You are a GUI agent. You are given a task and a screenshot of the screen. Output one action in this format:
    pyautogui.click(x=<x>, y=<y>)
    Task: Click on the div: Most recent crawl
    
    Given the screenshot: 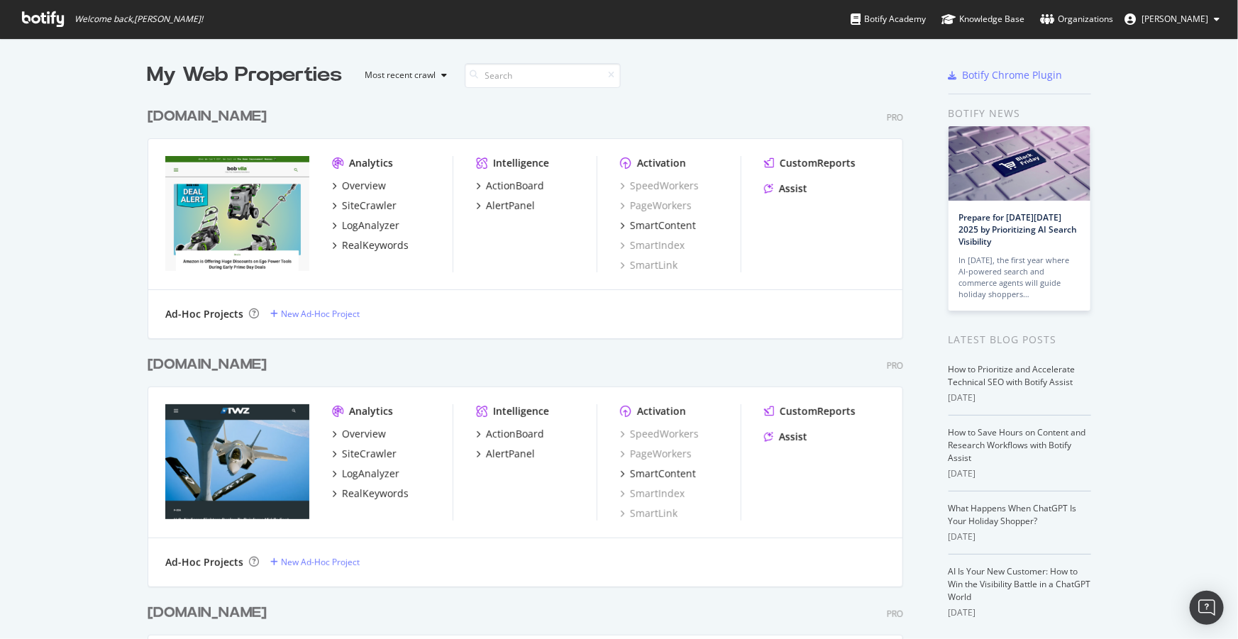 What is the action you would take?
    pyautogui.click(x=401, y=75)
    